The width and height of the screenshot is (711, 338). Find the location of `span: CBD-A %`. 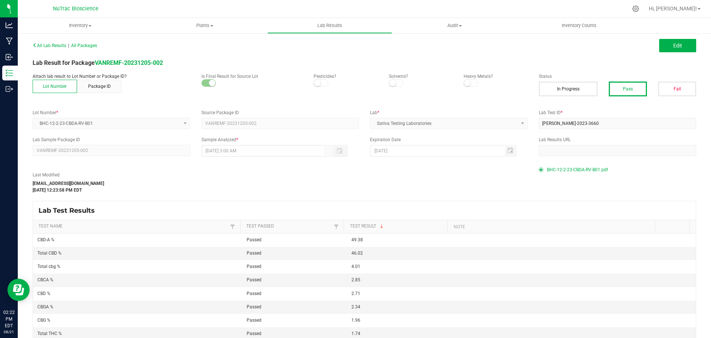

span: CBD-A % is located at coordinates (46, 239).